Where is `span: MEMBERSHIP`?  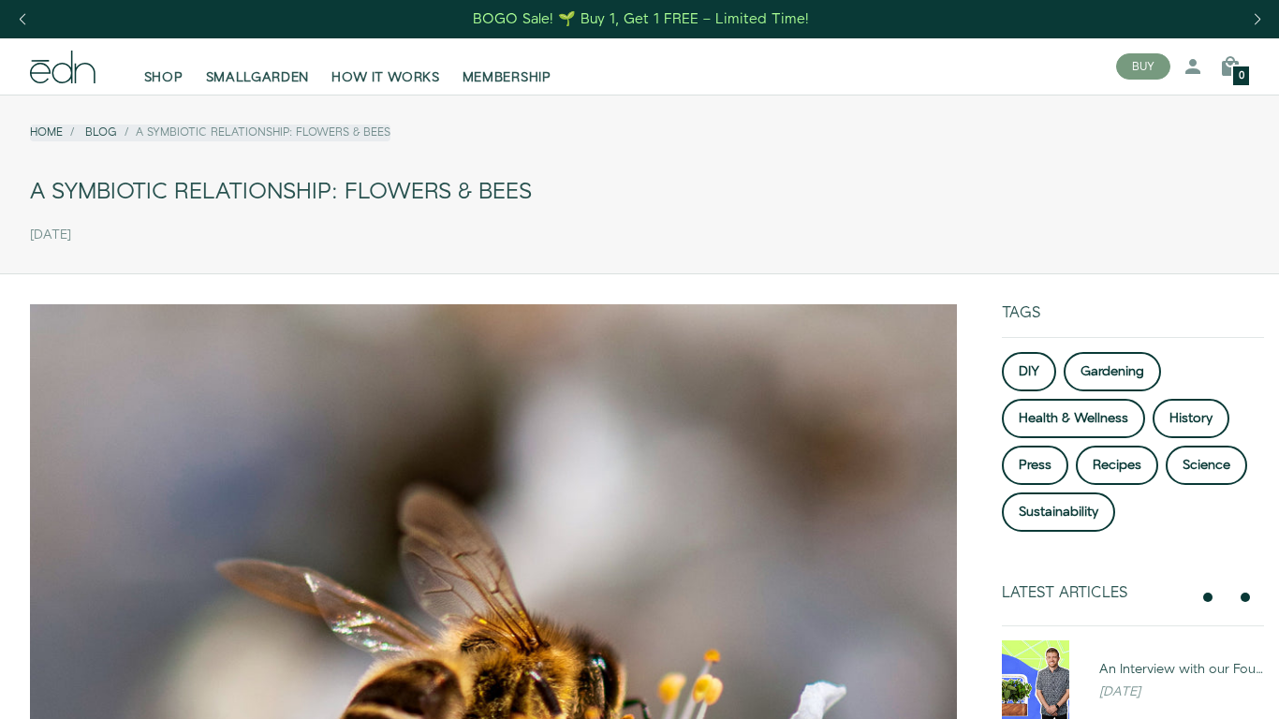
span: MEMBERSHIP is located at coordinates (507, 78).